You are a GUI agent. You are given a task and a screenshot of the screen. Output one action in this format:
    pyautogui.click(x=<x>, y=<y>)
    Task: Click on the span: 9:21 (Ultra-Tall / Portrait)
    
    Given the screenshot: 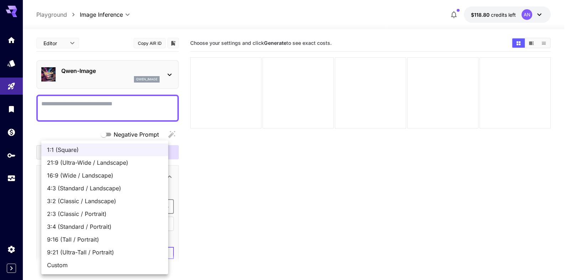 What is the action you would take?
    pyautogui.click(x=105, y=253)
    